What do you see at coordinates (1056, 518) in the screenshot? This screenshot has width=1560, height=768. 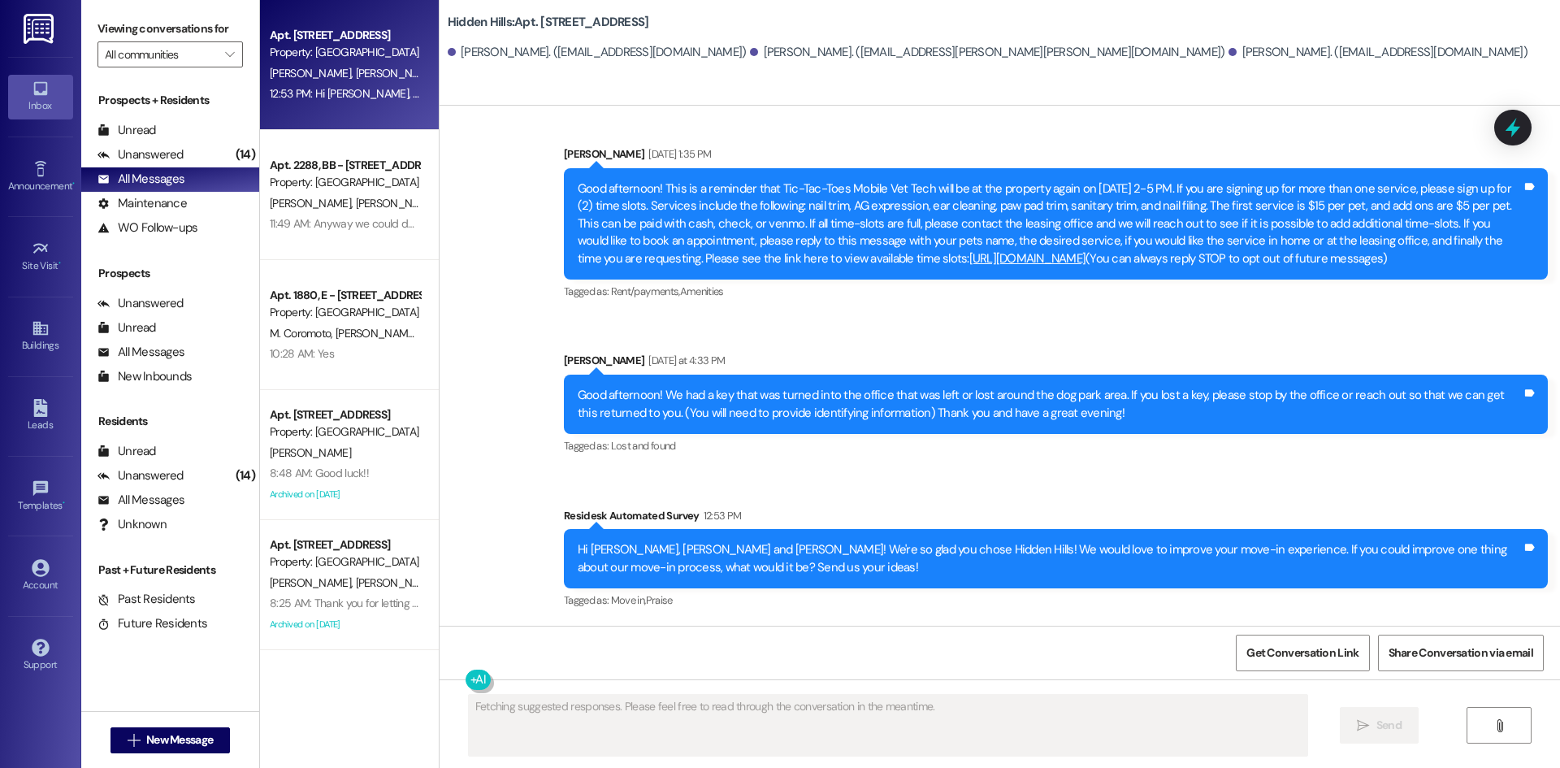 I see `div: Residesk Automated Survey` at bounding box center [1056, 518].